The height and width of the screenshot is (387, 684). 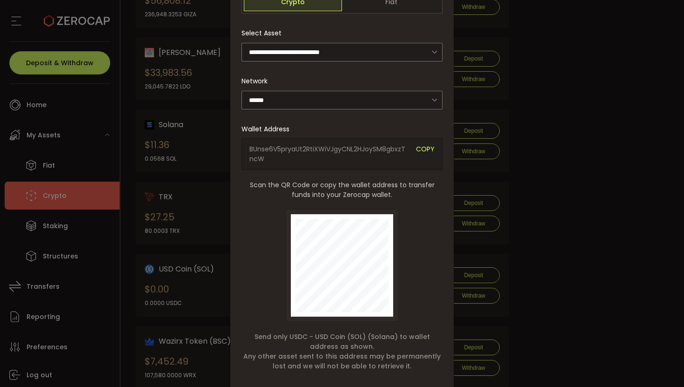 I want to click on label: Network, so click(x=257, y=81).